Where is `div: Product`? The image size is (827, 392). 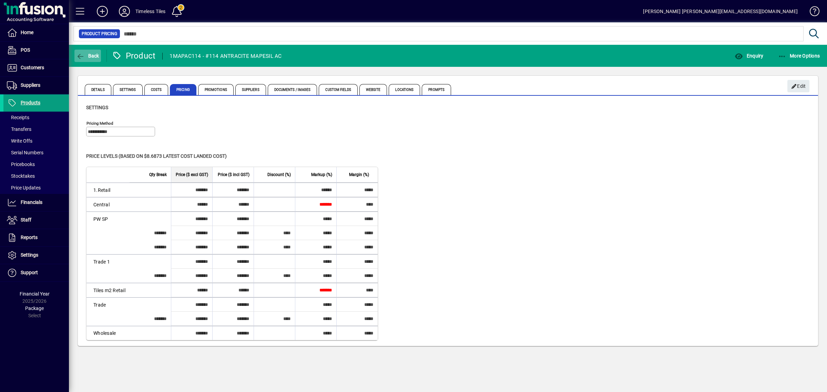
div: Product is located at coordinates (134, 56).